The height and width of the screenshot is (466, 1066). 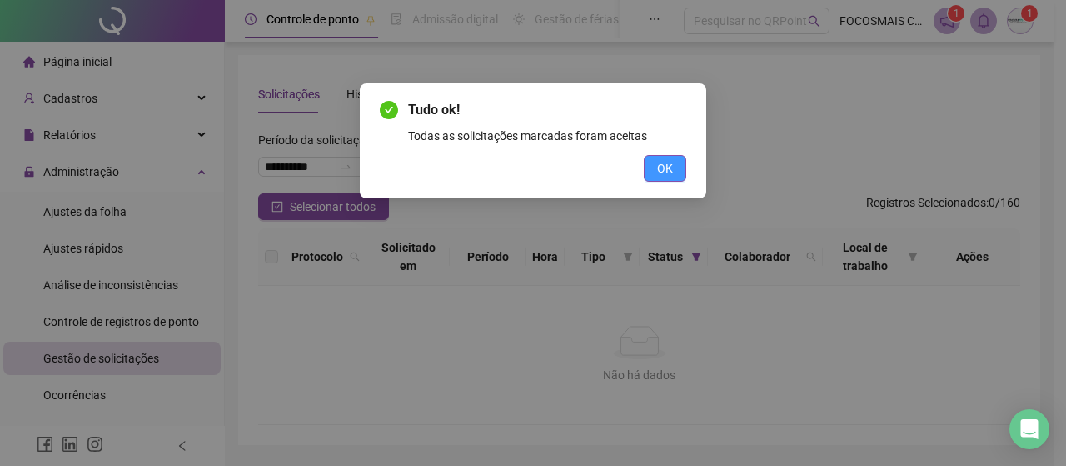 What do you see at coordinates (665, 168) in the screenshot?
I see `span: OK` at bounding box center [665, 168].